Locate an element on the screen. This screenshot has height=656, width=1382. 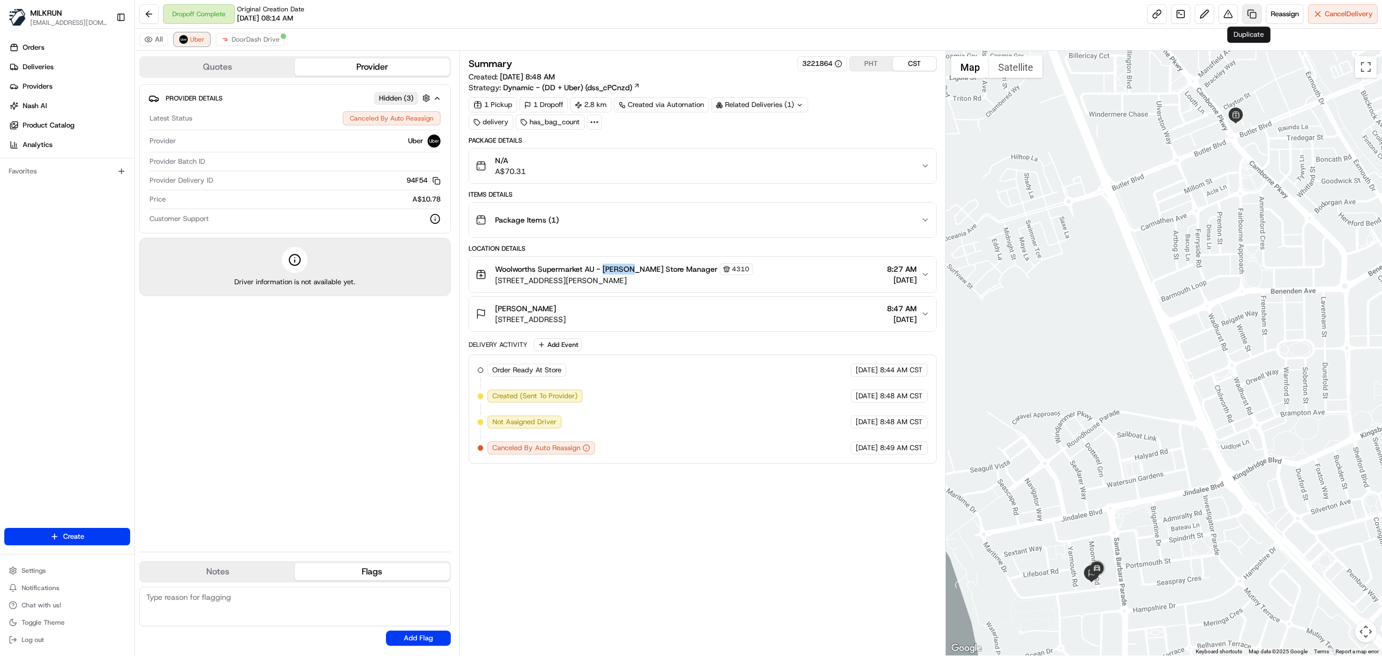
div: 1 is located at coordinates (1097, 569).